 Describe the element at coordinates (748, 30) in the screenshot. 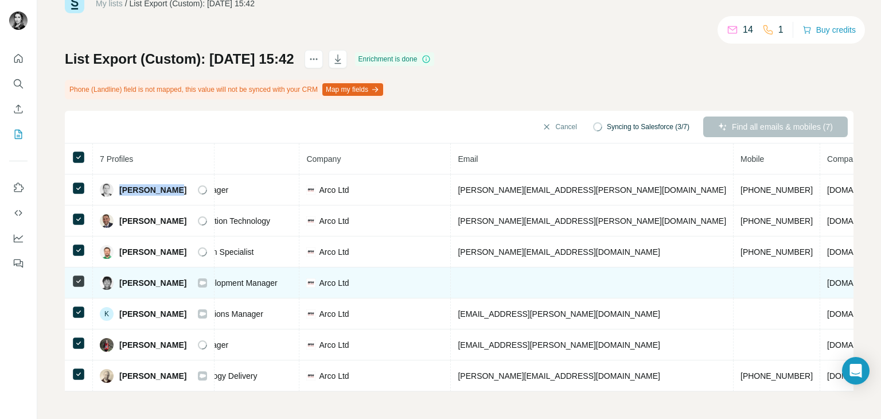

I see `p: 14` at that location.